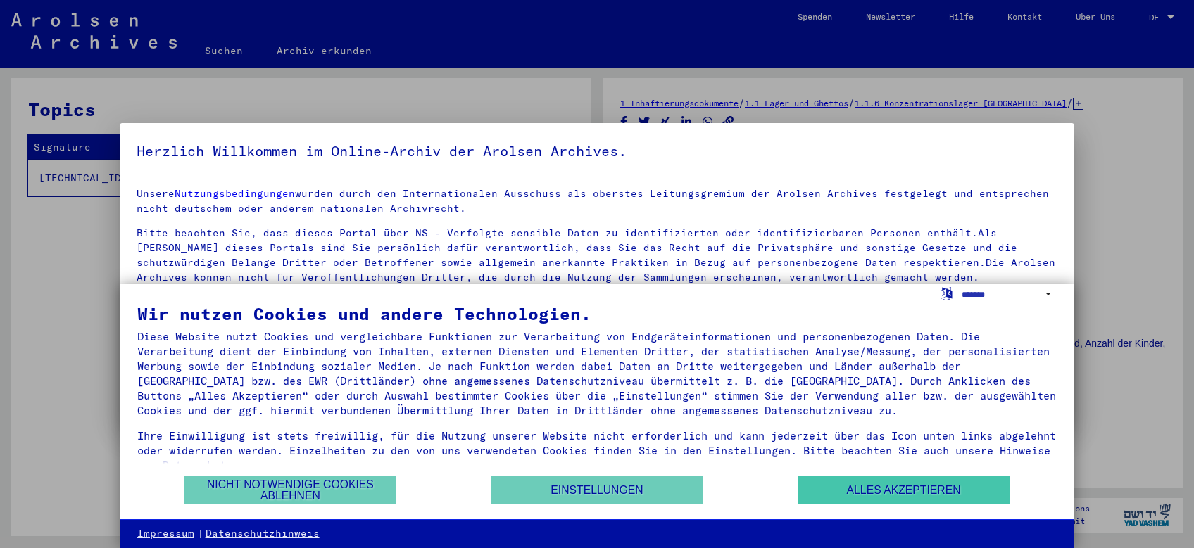 The height and width of the screenshot is (548, 1194). What do you see at coordinates (263, 534) in the screenshot?
I see `a: Datenschutzhinweis` at bounding box center [263, 534].